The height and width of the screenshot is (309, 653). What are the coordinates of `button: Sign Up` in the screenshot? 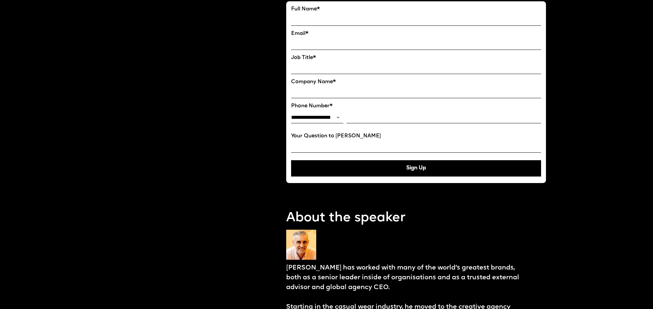 It's located at (415, 168).